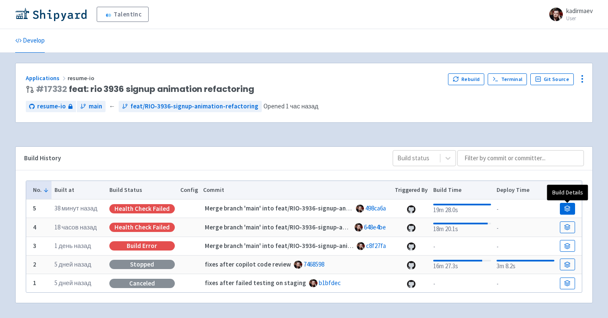  Describe the element at coordinates (579, 11) in the screenshot. I see `span: kadirmaev` at that location.